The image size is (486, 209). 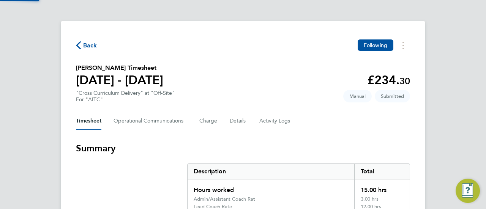 I want to click on span: 30, so click(x=404, y=81).